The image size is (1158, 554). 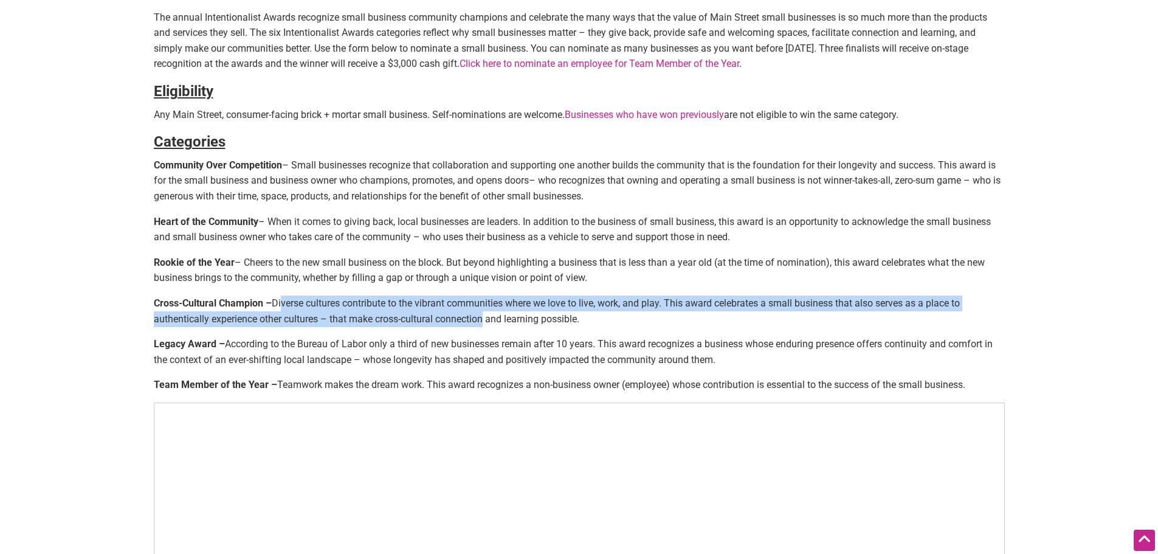 What do you see at coordinates (579, 180) in the screenshot?
I see `p: – Small businesses recognize that collaboration and supporting one another builds the community t...` at bounding box center [579, 180].